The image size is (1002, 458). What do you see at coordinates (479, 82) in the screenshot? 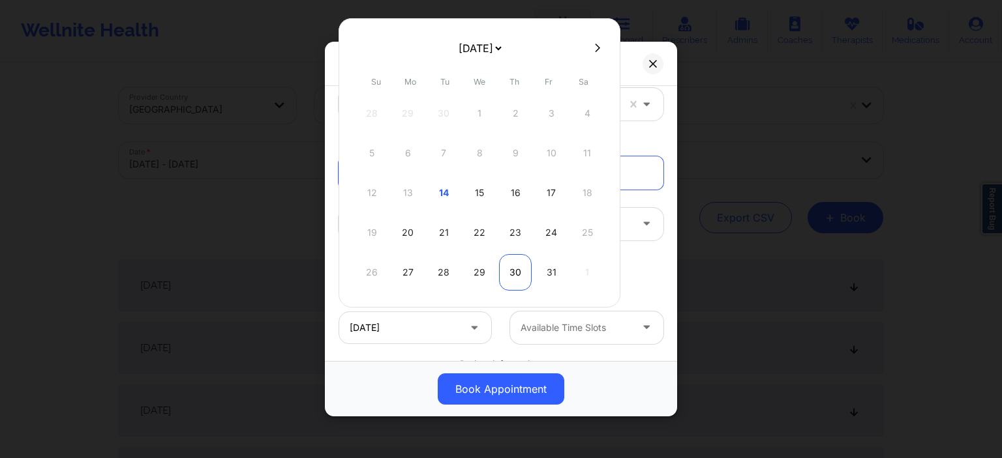
I see `abbr: Wednesday` at bounding box center [479, 82].